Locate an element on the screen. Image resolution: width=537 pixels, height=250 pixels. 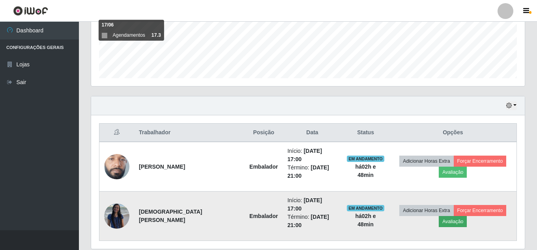
th: Status is located at coordinates (366, 133).